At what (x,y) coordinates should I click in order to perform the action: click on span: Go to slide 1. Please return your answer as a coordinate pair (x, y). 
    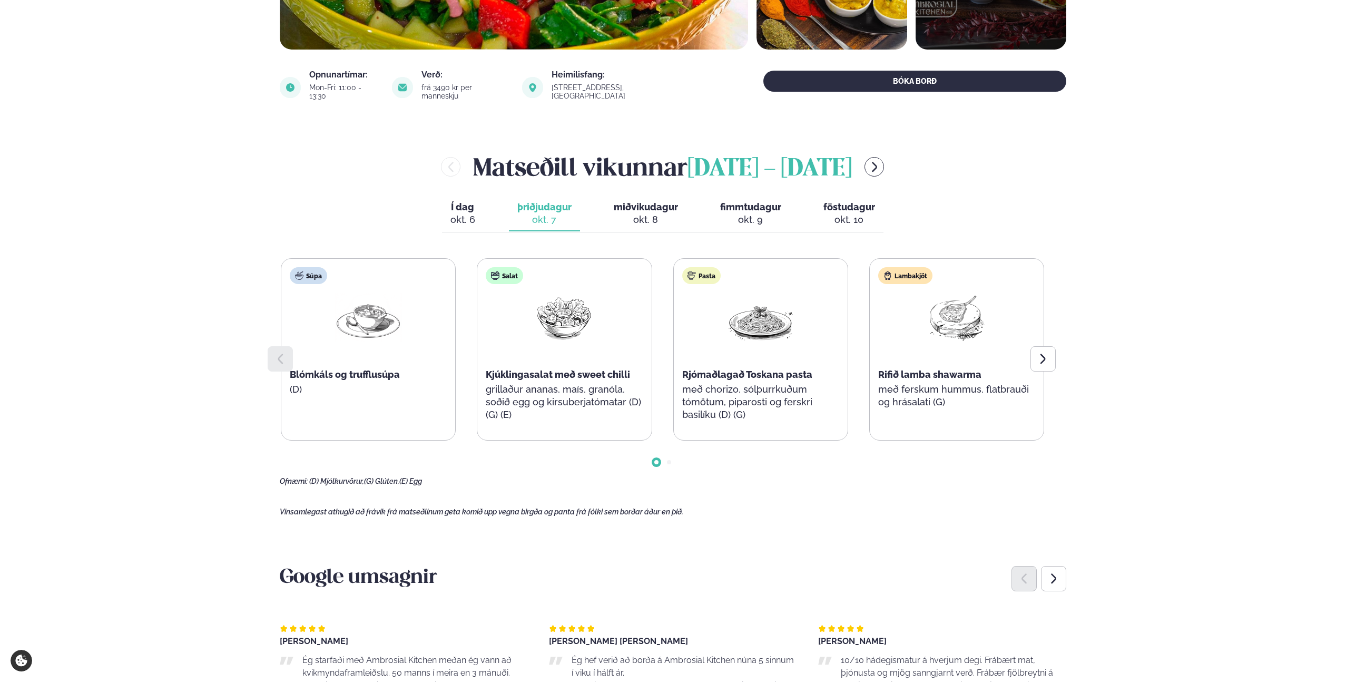
    Looking at the image, I should click on (656, 462).